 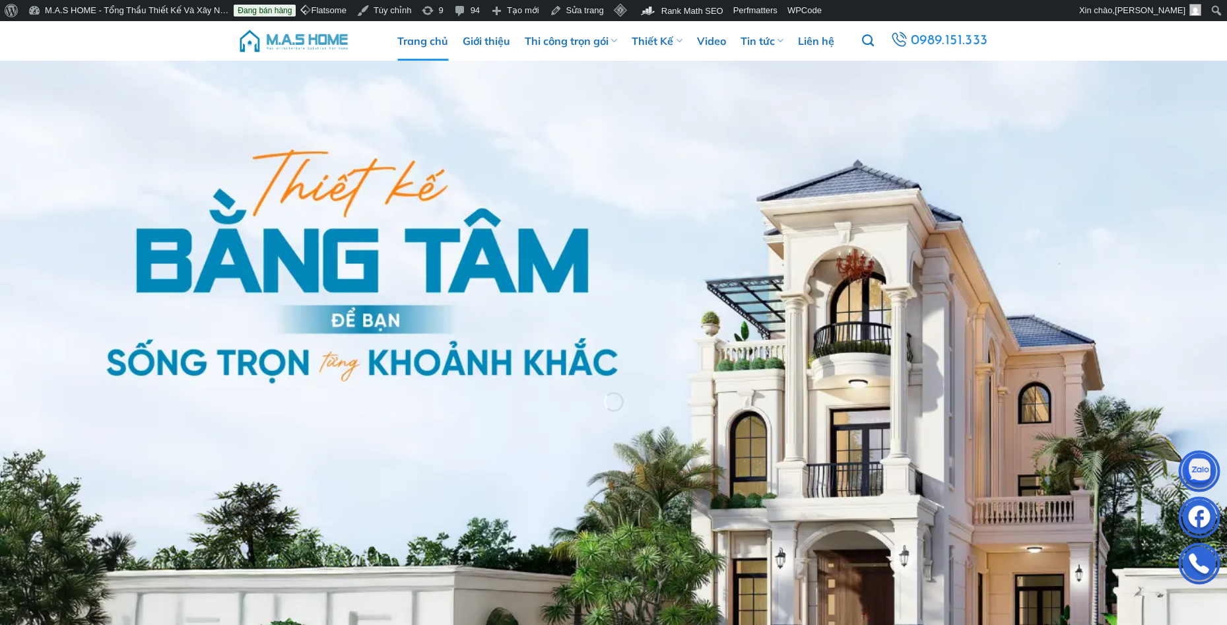 What do you see at coordinates (816, 41) in the screenshot?
I see `a: Liên hệ` at bounding box center [816, 41].